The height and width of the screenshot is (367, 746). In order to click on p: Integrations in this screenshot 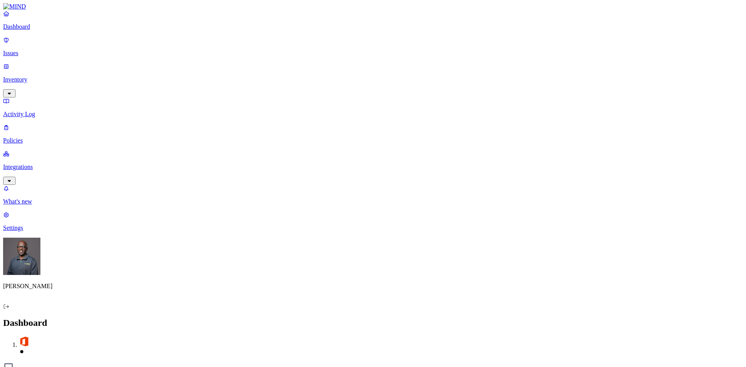, I will do `click(373, 167)`.